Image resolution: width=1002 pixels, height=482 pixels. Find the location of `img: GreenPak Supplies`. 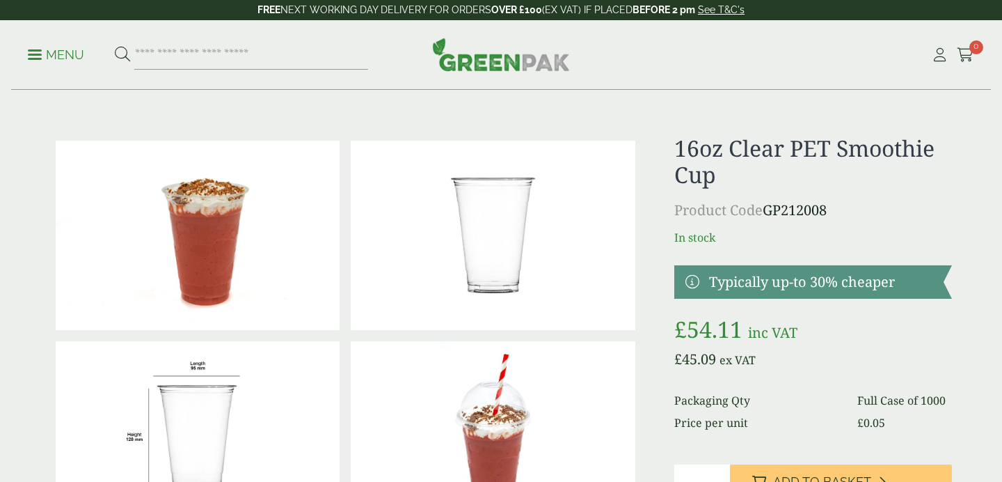

img: GreenPak Supplies is located at coordinates (501, 54).